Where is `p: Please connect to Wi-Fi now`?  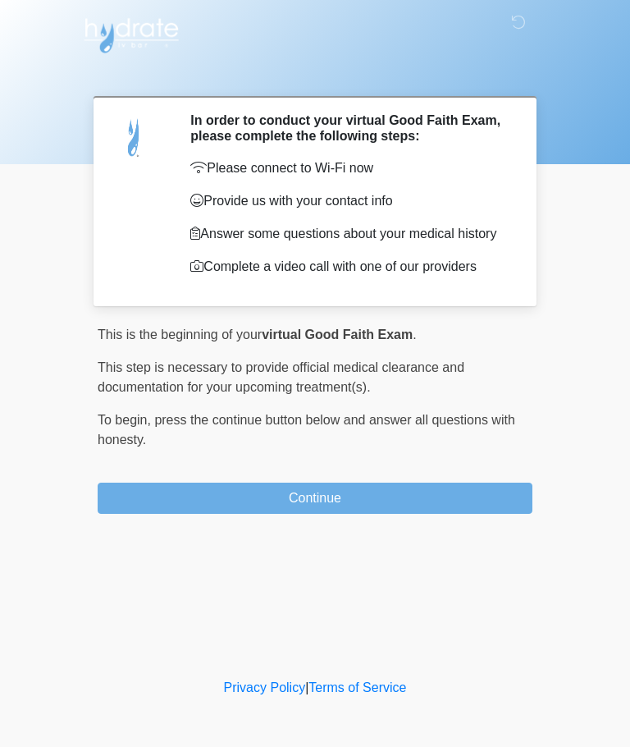
p: Please connect to Wi-Fi now is located at coordinates (349, 168).